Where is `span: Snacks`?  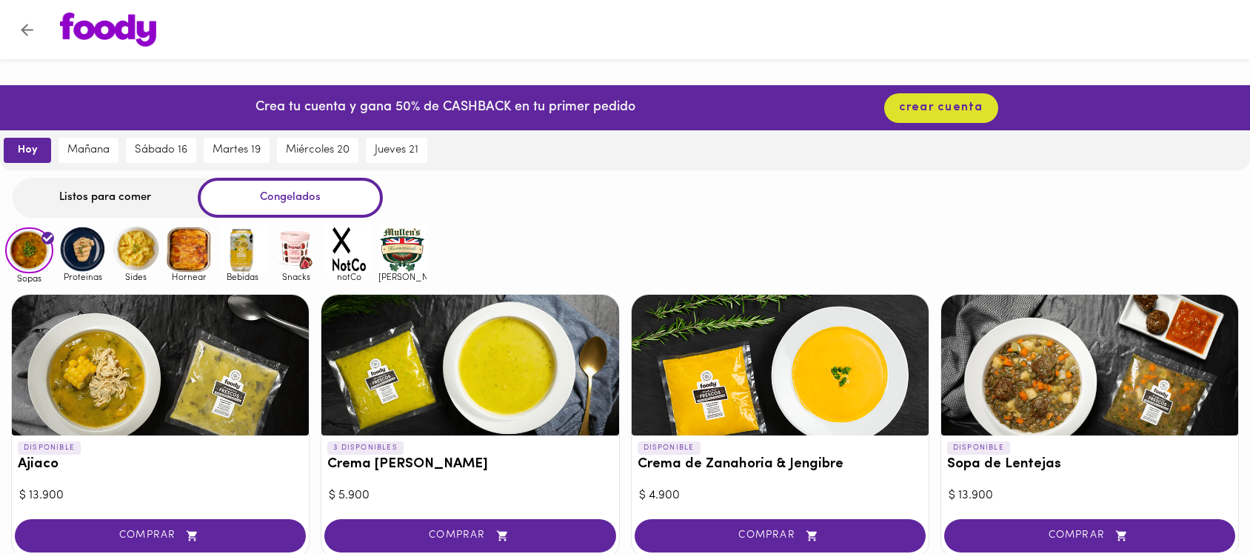
span: Snacks is located at coordinates (296, 276).